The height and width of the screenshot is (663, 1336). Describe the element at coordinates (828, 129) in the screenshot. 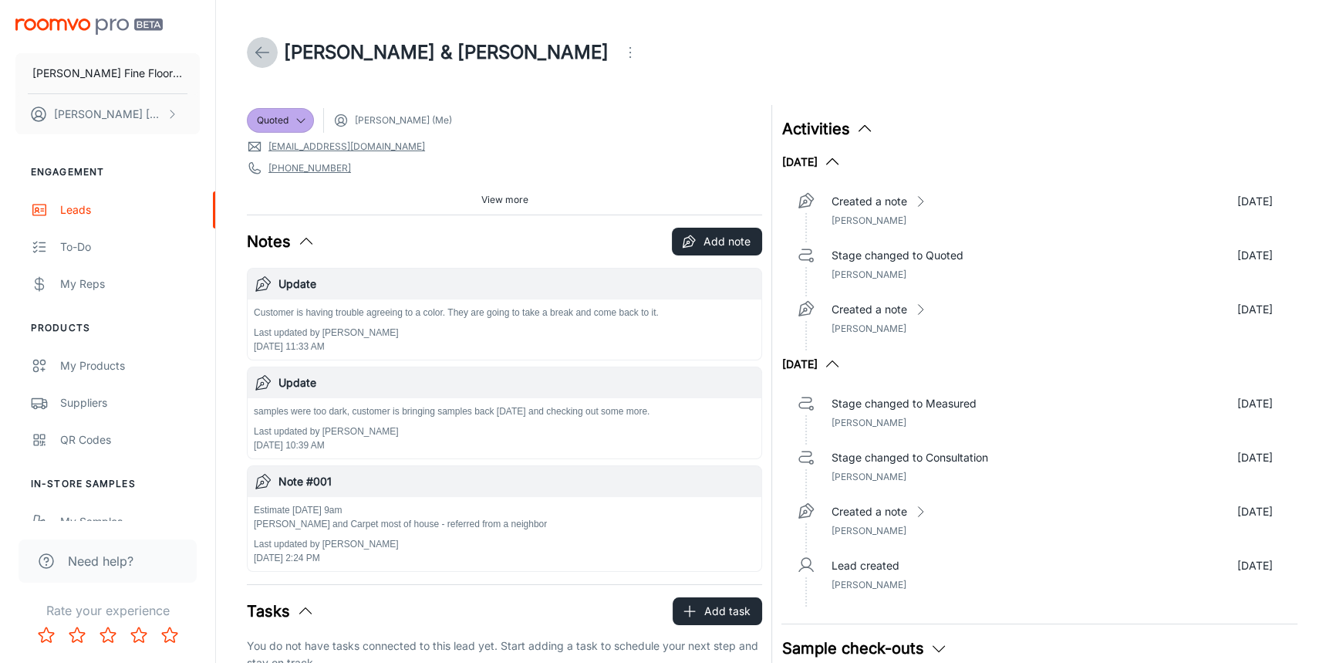

I see `button: Activities` at that location.